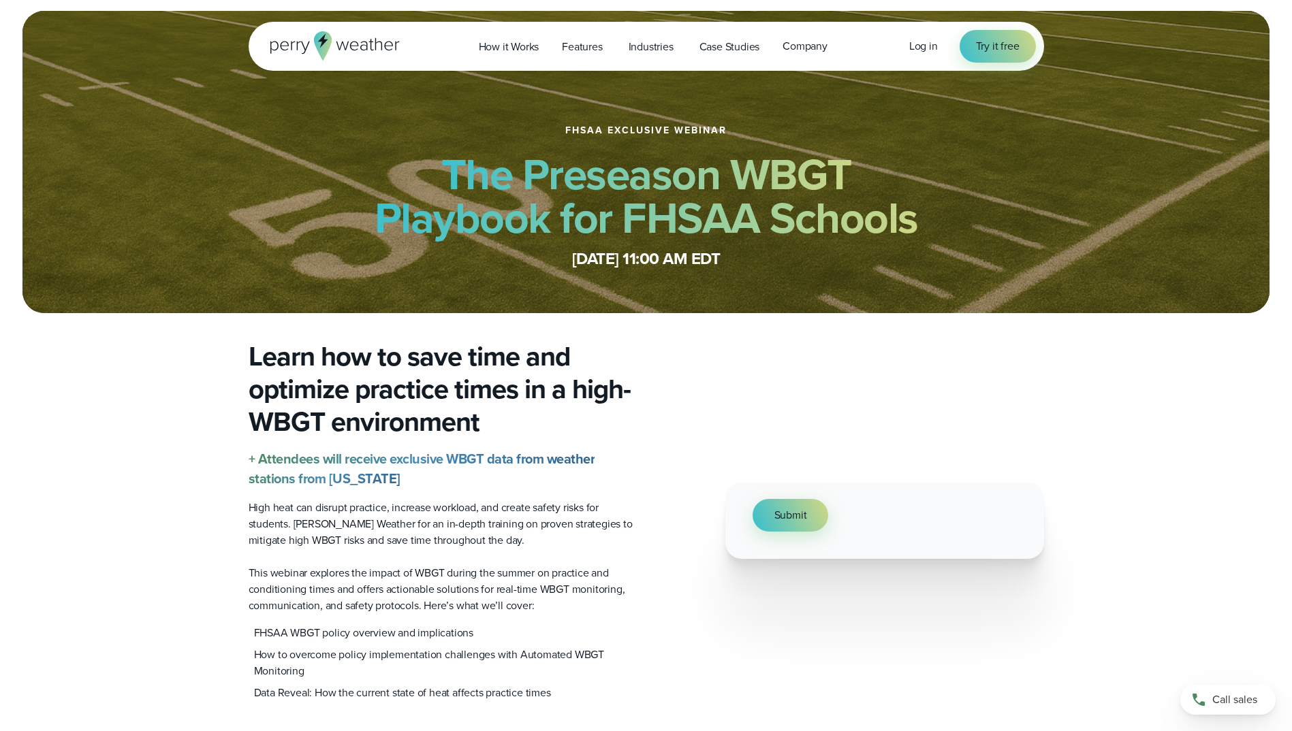  What do you see at coordinates (791, 515) in the screenshot?
I see `button: Submit` at bounding box center [791, 515].